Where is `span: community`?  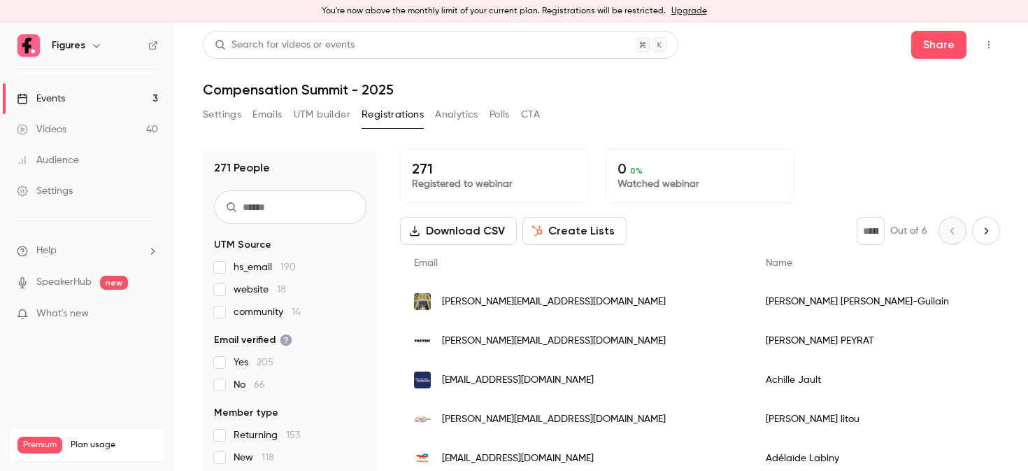 span: community is located at coordinates (267, 312).